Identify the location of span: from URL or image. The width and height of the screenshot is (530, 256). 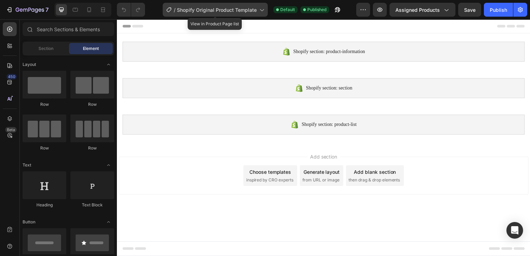
(205, 162).